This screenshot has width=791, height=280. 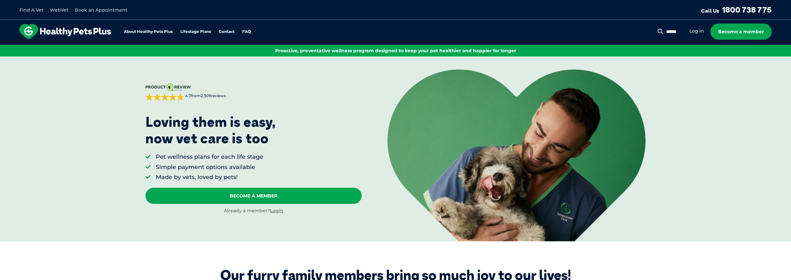 I want to click on img: hpp-logo, so click(x=65, y=32).